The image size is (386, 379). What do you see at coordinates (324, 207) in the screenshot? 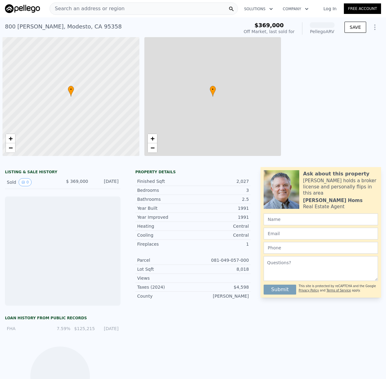
I see `div: Real Estate Agent` at bounding box center [324, 207].